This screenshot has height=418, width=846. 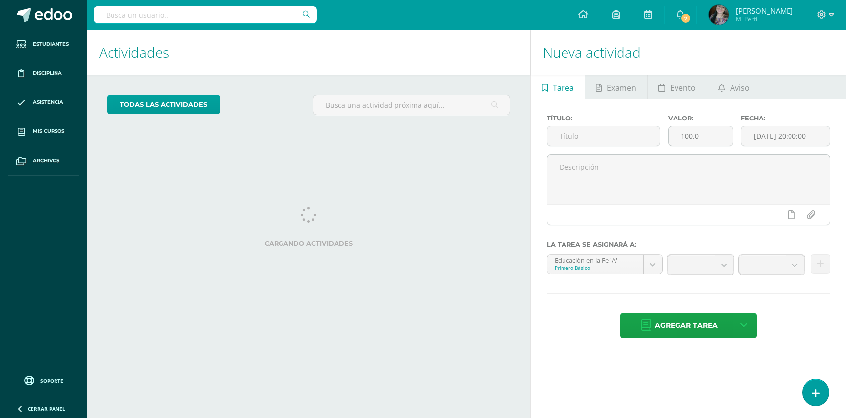 What do you see at coordinates (786, 136) in the screenshot?
I see `input: Fecha de entrega` at bounding box center [786, 136].